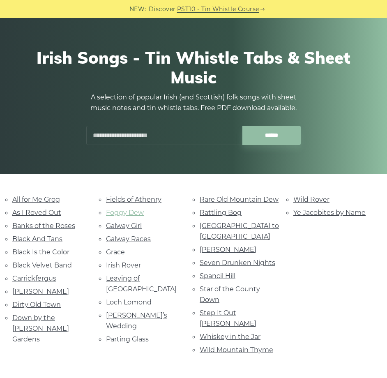 The height and width of the screenshot is (378, 387). I want to click on span: Discover, so click(162, 9).